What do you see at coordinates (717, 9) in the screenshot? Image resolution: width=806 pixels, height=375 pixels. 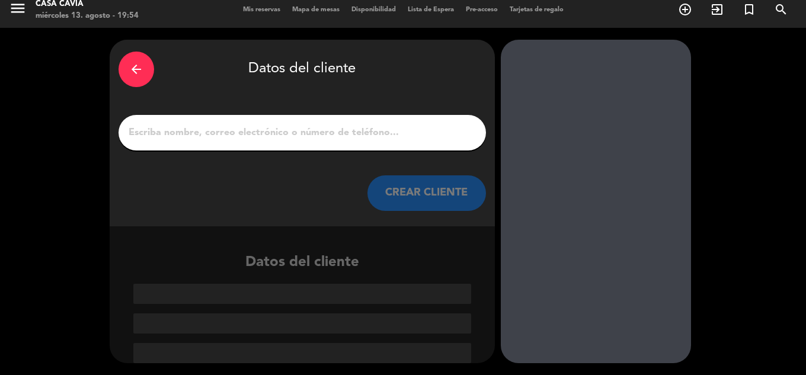 I see `i: exit_to_app` at bounding box center [717, 9].